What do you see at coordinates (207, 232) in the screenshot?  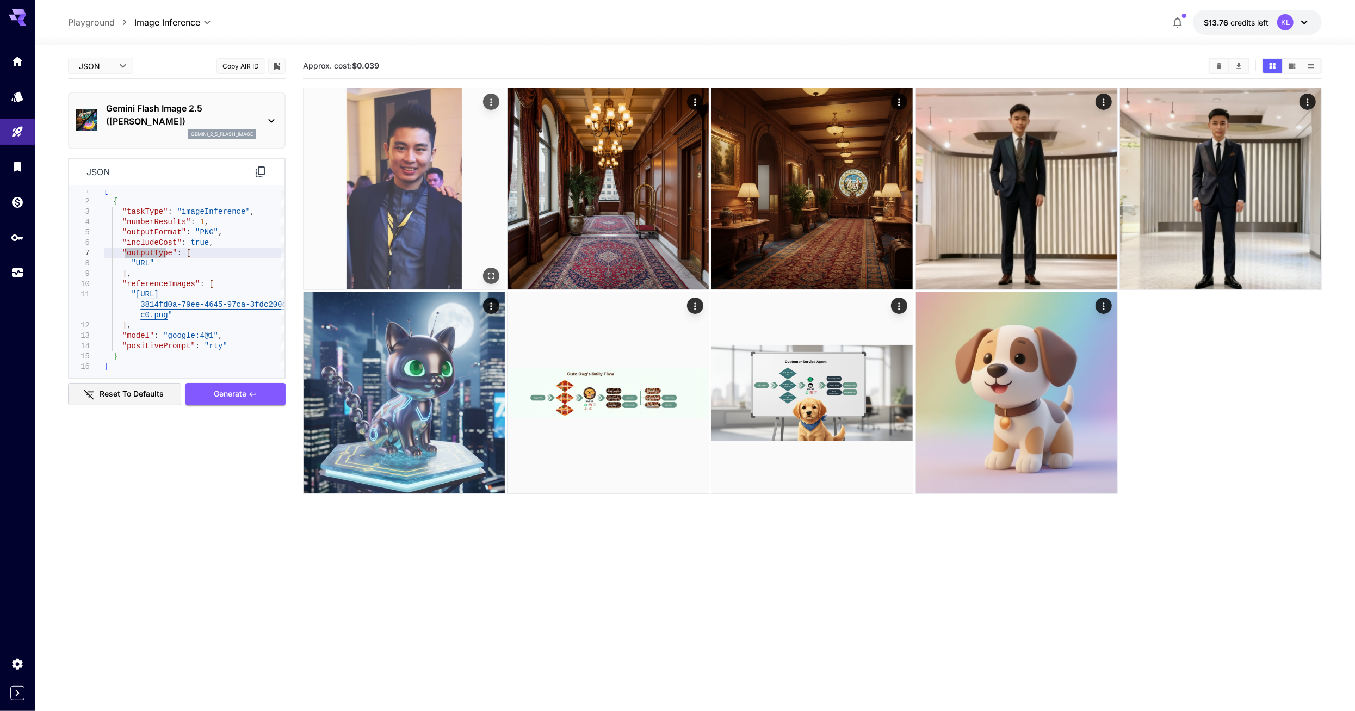 I see `span: "PNG"` at bounding box center [207, 232].